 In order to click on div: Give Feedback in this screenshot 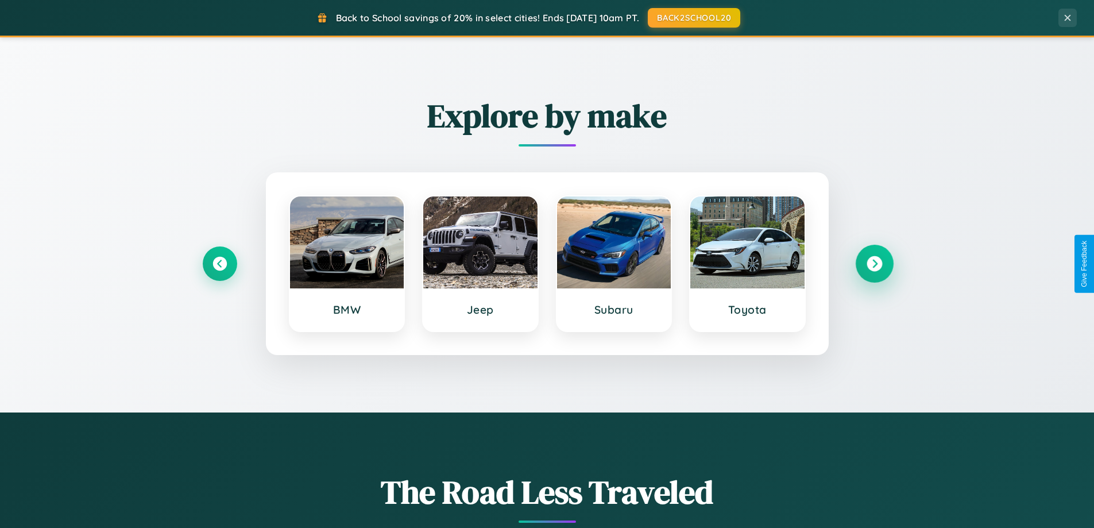, I will do `click(1085, 264)`.